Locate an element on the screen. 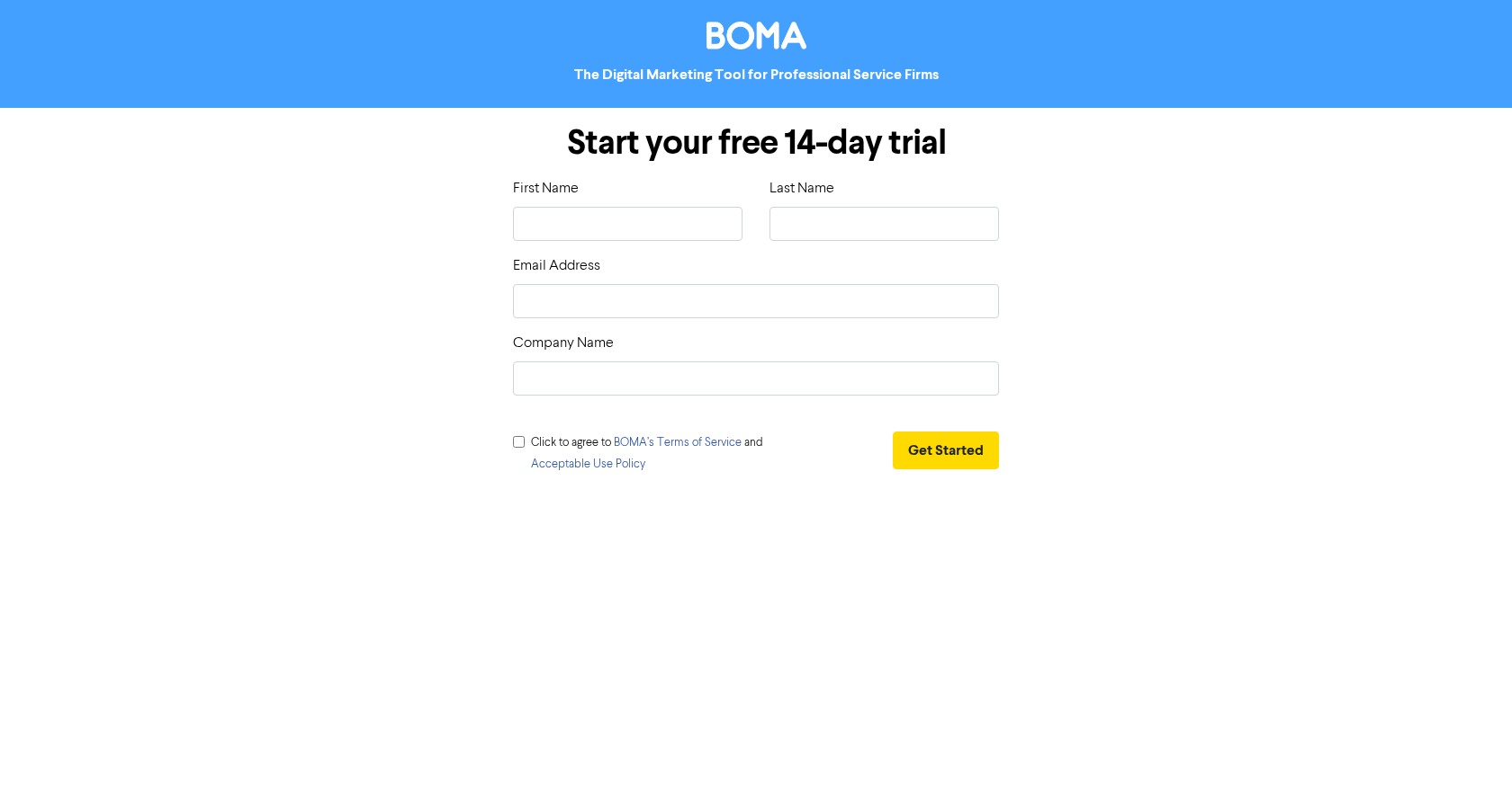  label: First Name is located at coordinates (545, 189).